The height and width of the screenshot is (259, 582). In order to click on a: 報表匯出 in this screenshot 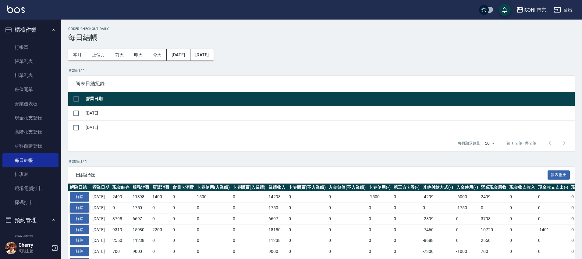, I will do `click(559, 174)`.